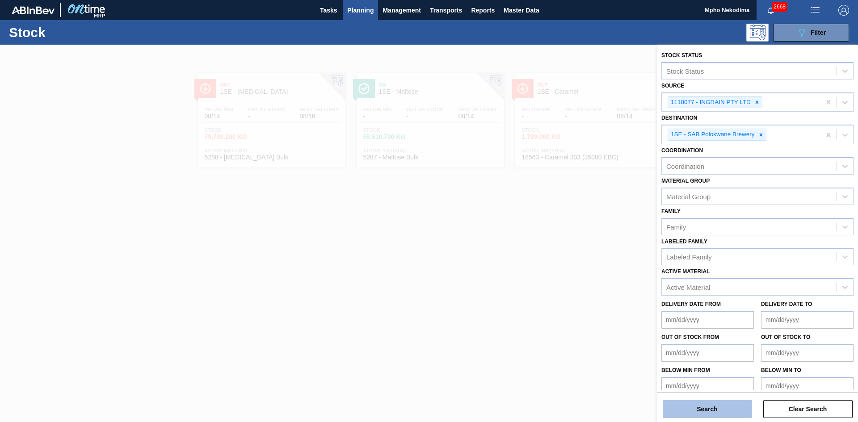 Image resolution: width=858 pixels, height=422 pixels. I want to click on img: Logout, so click(844, 10).